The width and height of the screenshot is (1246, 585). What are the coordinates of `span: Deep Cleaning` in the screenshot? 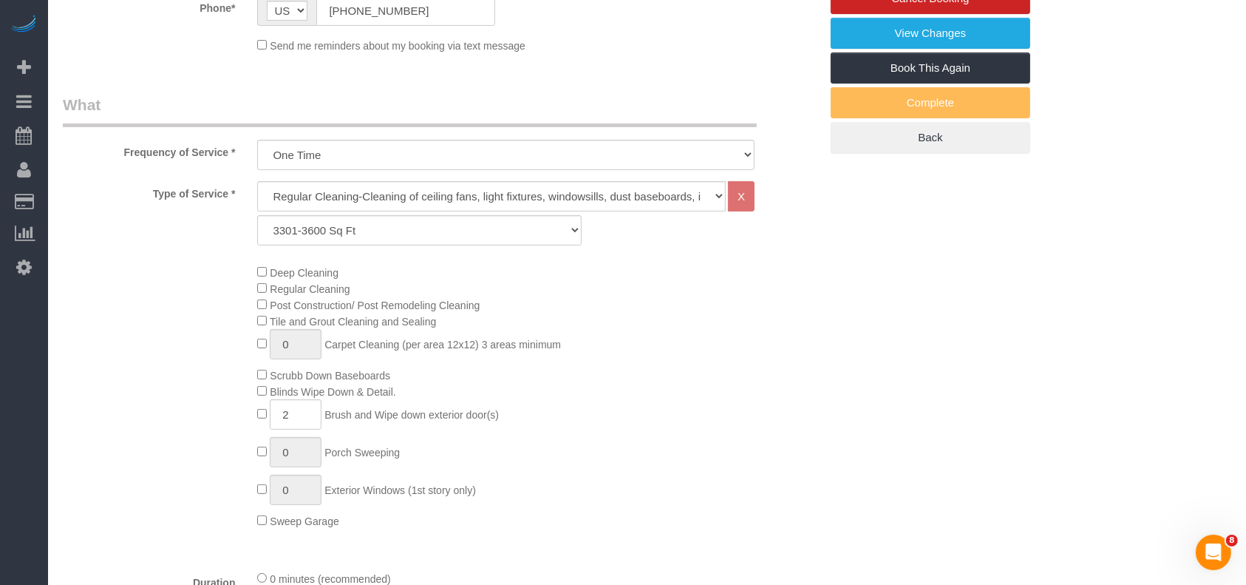 It's located at (304, 273).